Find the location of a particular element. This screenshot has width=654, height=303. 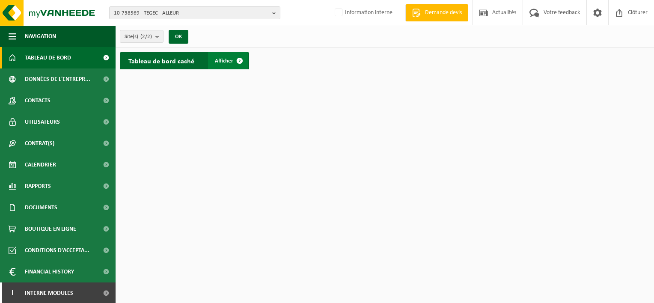

button: Site(s)(2/2) is located at coordinates (142, 36).